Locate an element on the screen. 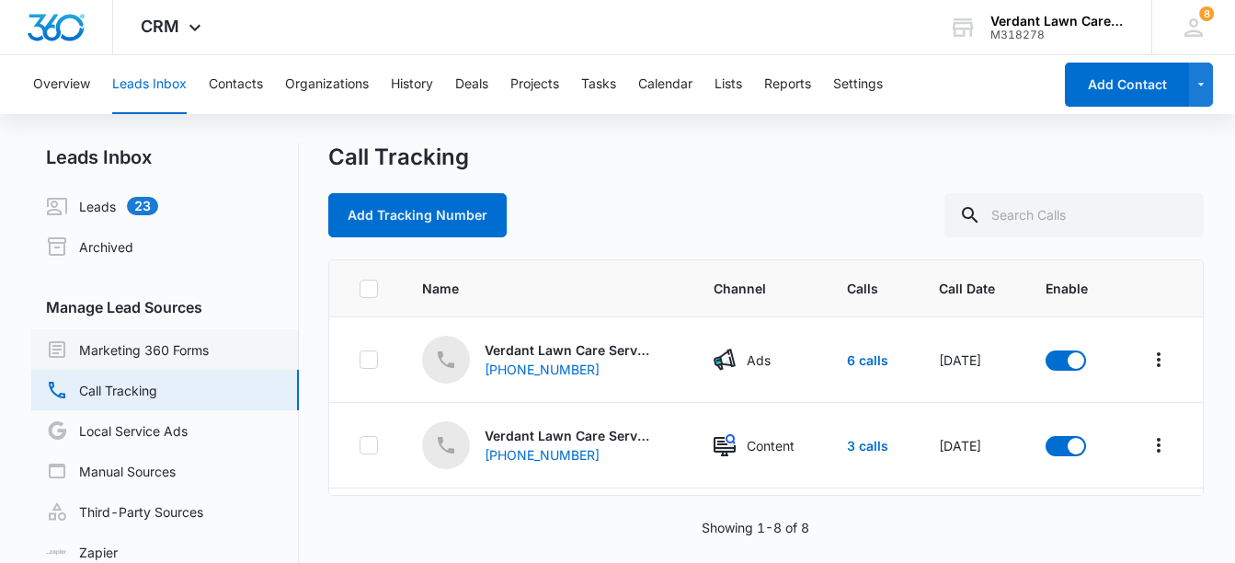 The height and width of the screenshot is (563, 1235). span: Calls is located at coordinates (871, 288).